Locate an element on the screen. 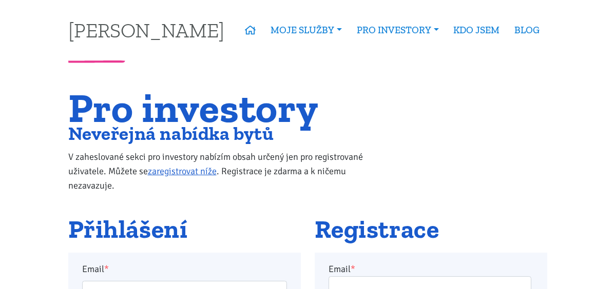  a: MOJE SLUŽBY is located at coordinates (306, 30).